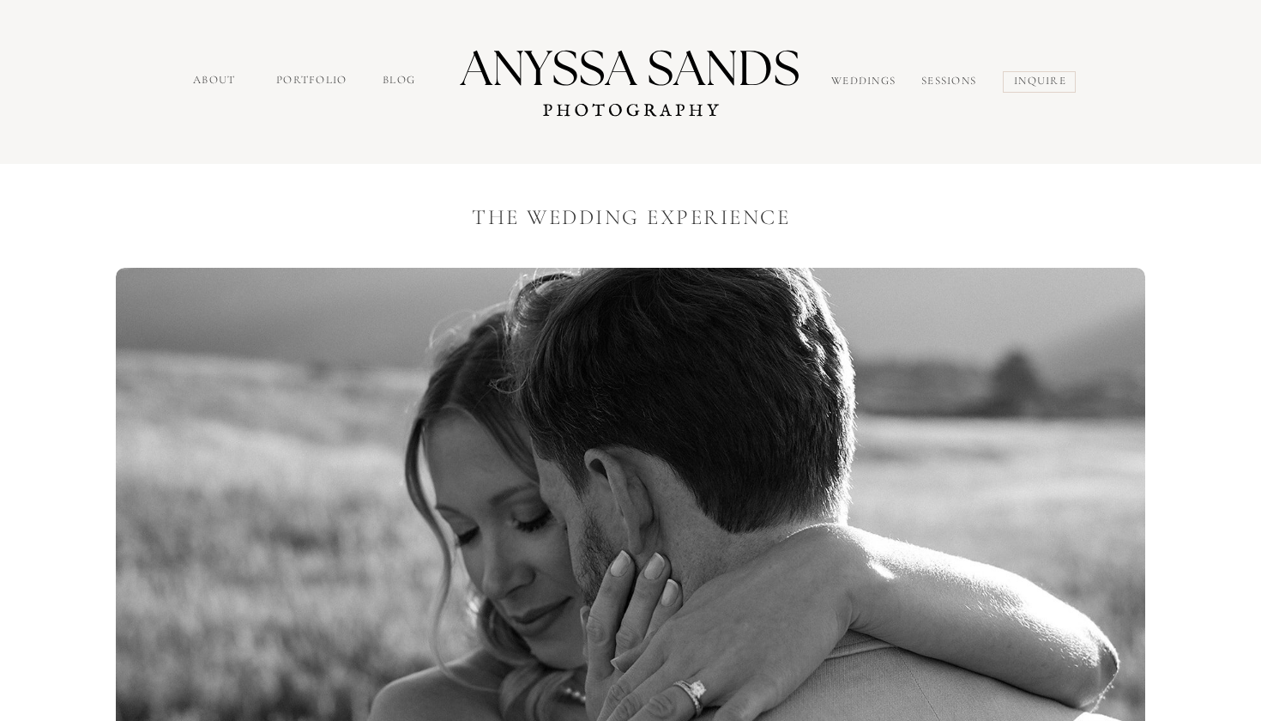 Image resolution: width=1261 pixels, height=721 pixels. I want to click on nav: inquire, so click(1041, 82).